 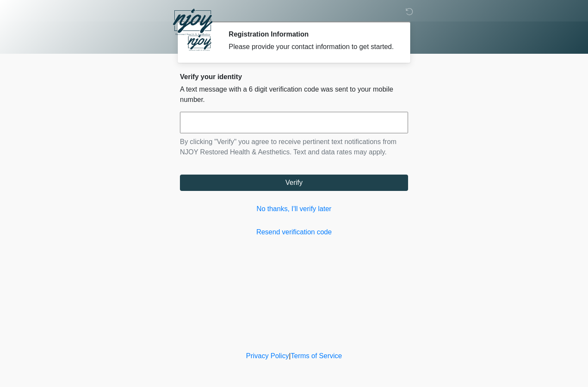 What do you see at coordinates (268, 356) in the screenshot?
I see `a: Privacy Policy` at bounding box center [268, 356].